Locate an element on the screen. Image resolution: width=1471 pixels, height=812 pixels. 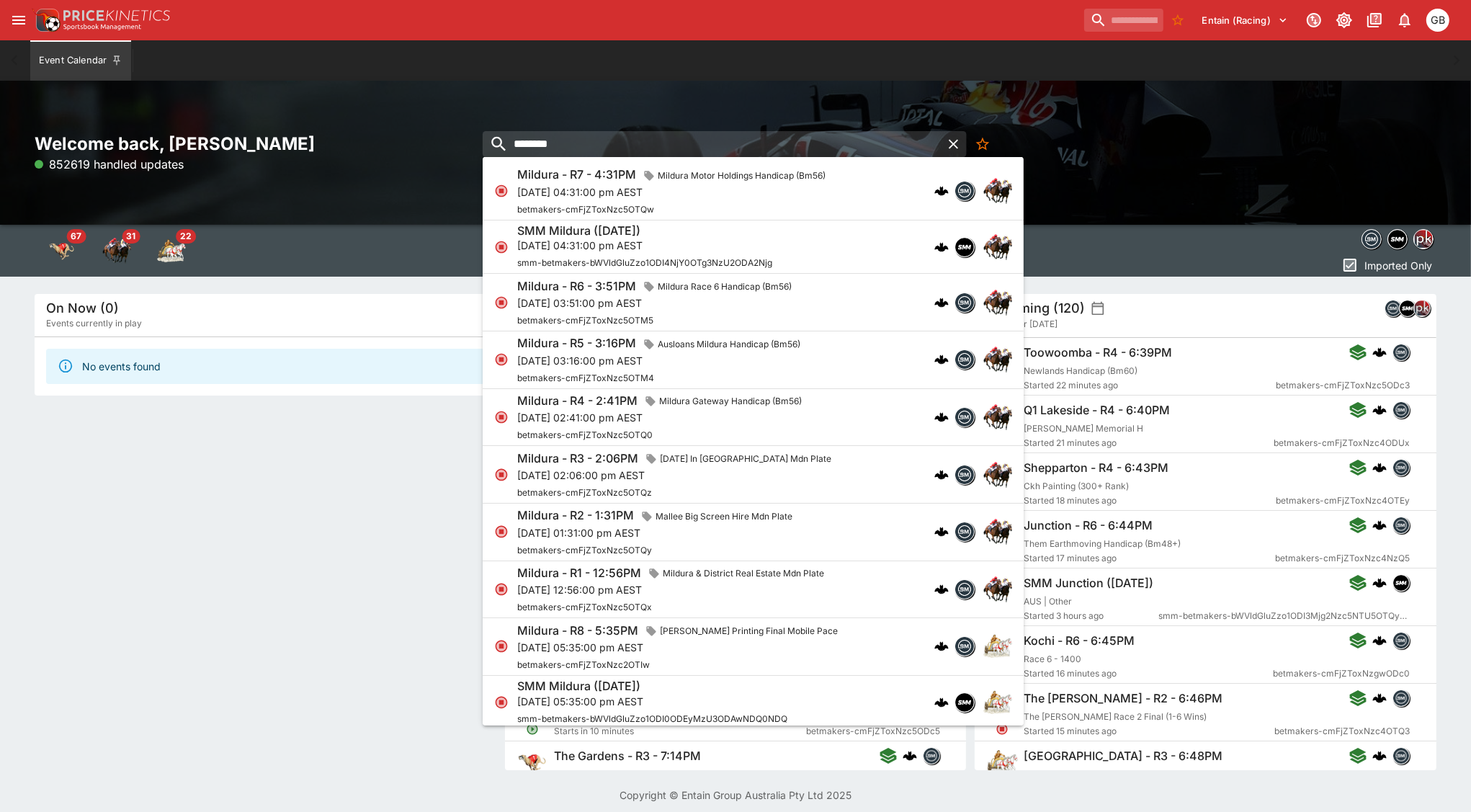
button: Documentation is located at coordinates (1375, 20).